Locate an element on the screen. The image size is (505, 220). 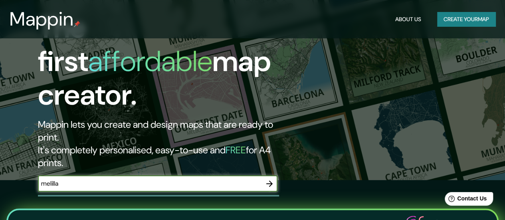
span: Contact Us is located at coordinates (38, 10).